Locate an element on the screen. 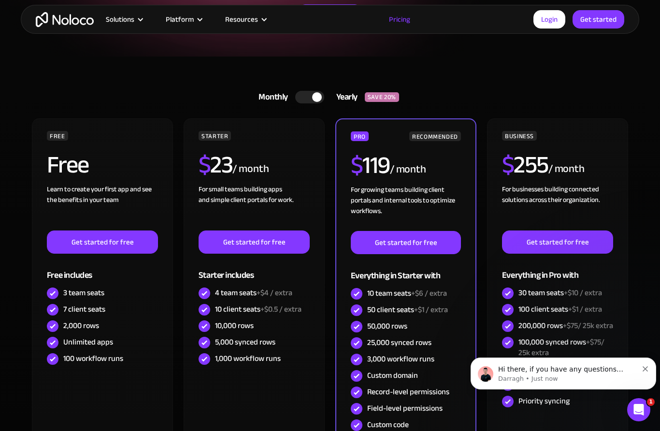 This screenshot has width=660, height=431. button: Dismiss notification is located at coordinates (179, 30).